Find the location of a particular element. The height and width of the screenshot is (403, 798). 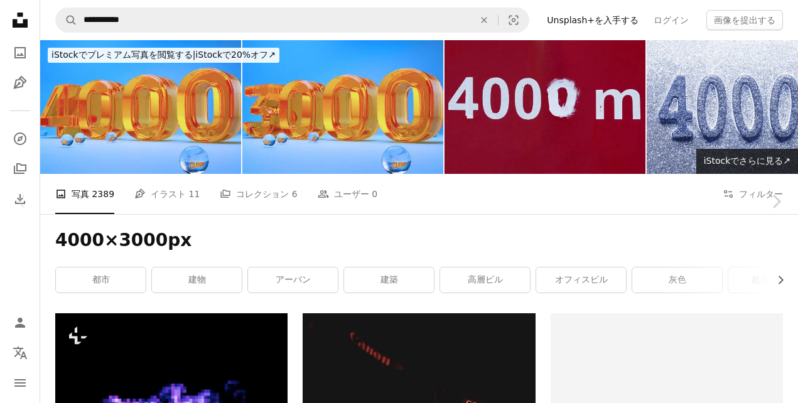

span: iStockで20%オフ ↗ is located at coordinates (163, 55).